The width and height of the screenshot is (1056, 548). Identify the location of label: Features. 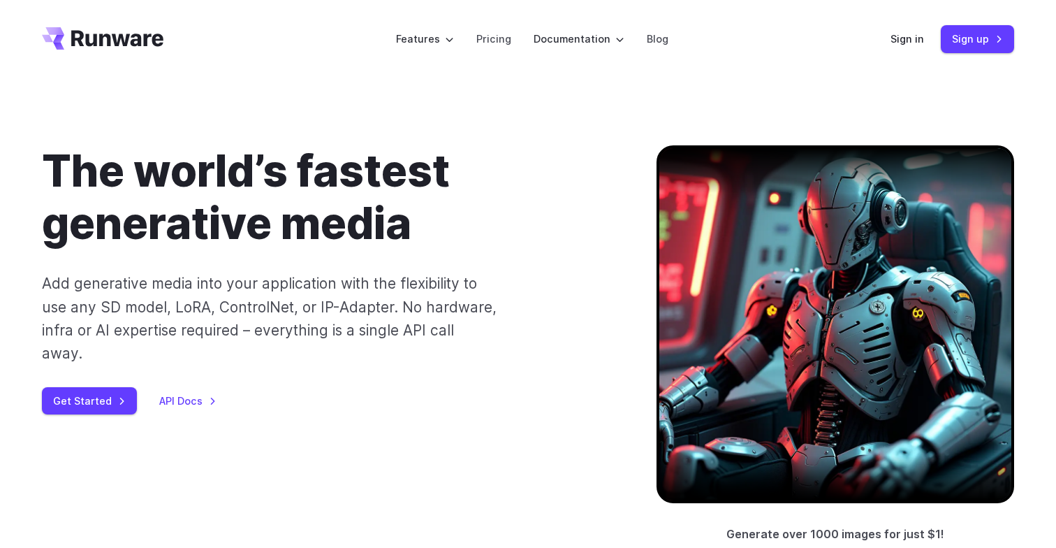
(425, 38).